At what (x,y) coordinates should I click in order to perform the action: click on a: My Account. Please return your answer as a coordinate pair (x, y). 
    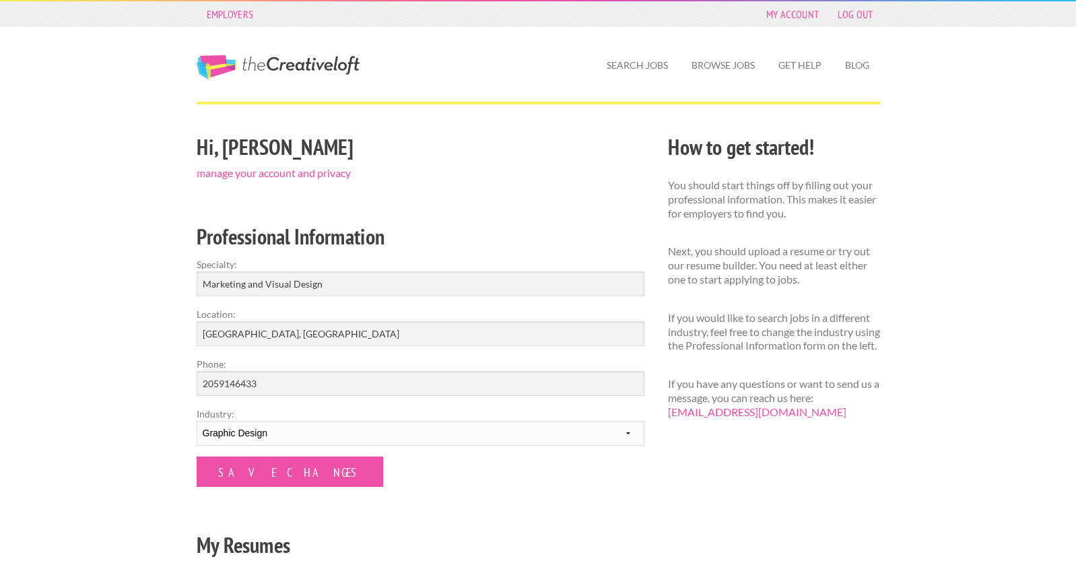
    Looking at the image, I should click on (792, 14).